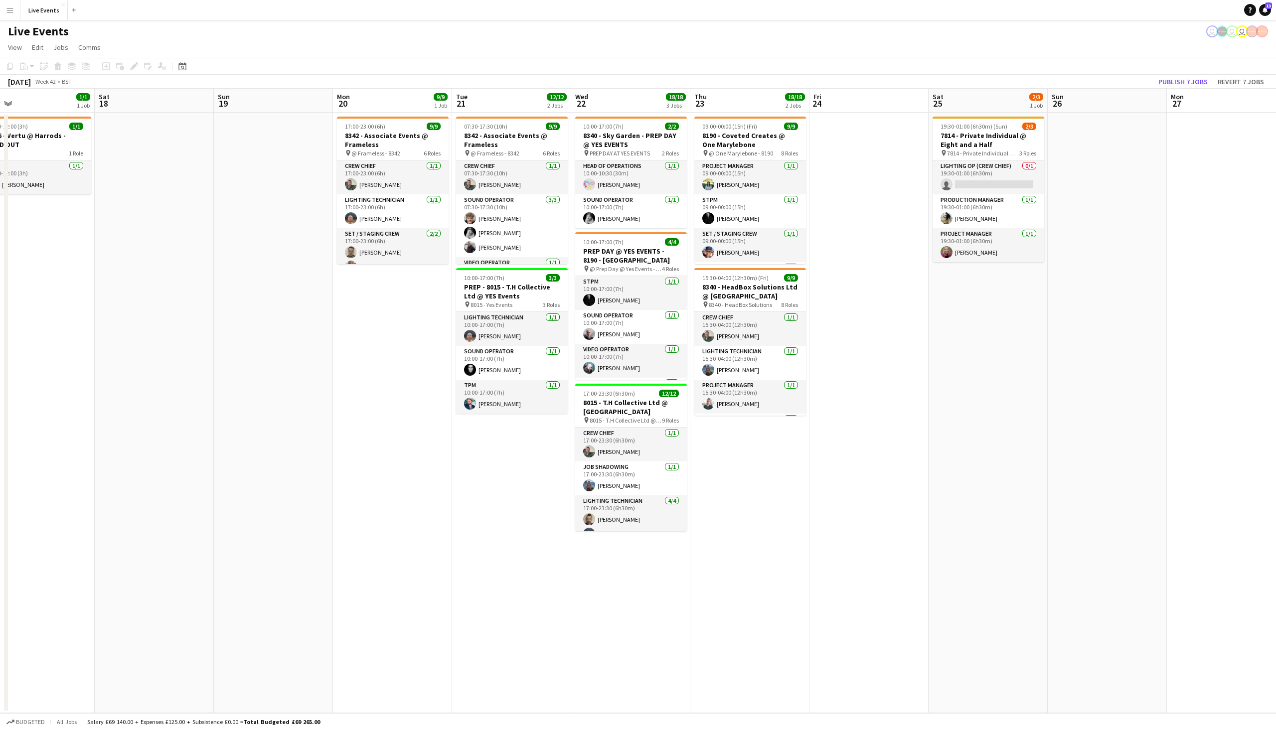 The image size is (1276, 730). Describe the element at coordinates (44, 10) in the screenshot. I see `button: Live Events` at that location.